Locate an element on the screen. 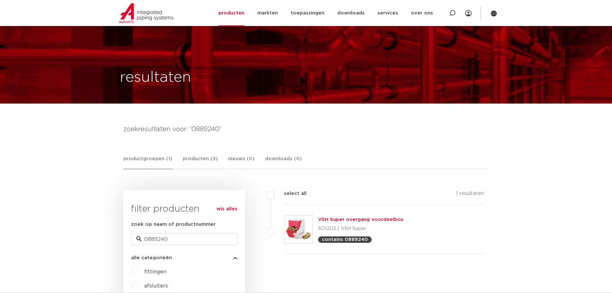 This screenshot has width=612, height=293. h3: filter producten is located at coordinates (184, 209).